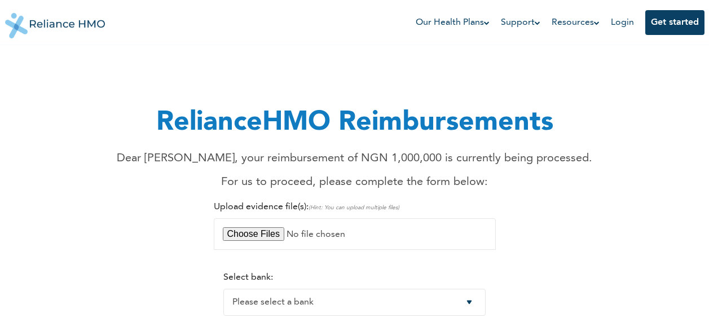  What do you see at coordinates (674, 23) in the screenshot?
I see `button: Get started` at bounding box center [674, 23].